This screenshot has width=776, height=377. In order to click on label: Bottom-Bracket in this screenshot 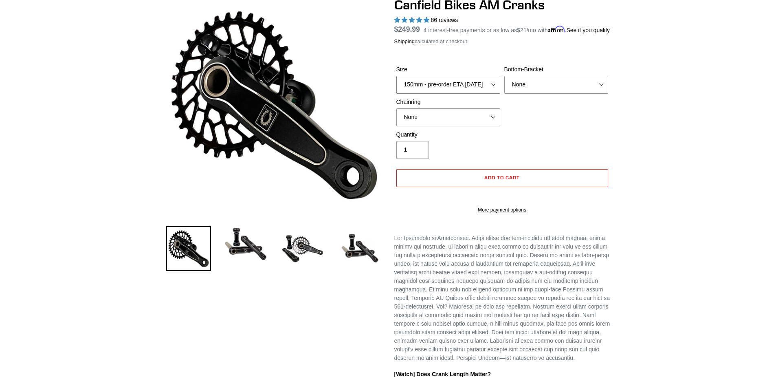, I will do `click(556, 69)`.